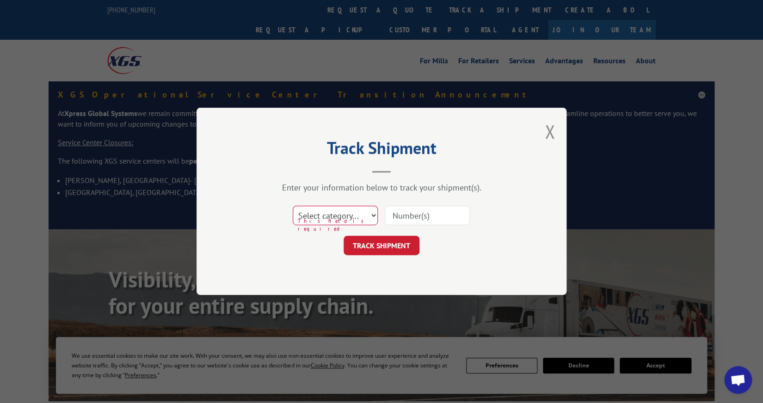 The height and width of the screenshot is (403, 763). Describe the element at coordinates (382, 246) in the screenshot. I see `button: TRACK SHIPMENT` at that location.